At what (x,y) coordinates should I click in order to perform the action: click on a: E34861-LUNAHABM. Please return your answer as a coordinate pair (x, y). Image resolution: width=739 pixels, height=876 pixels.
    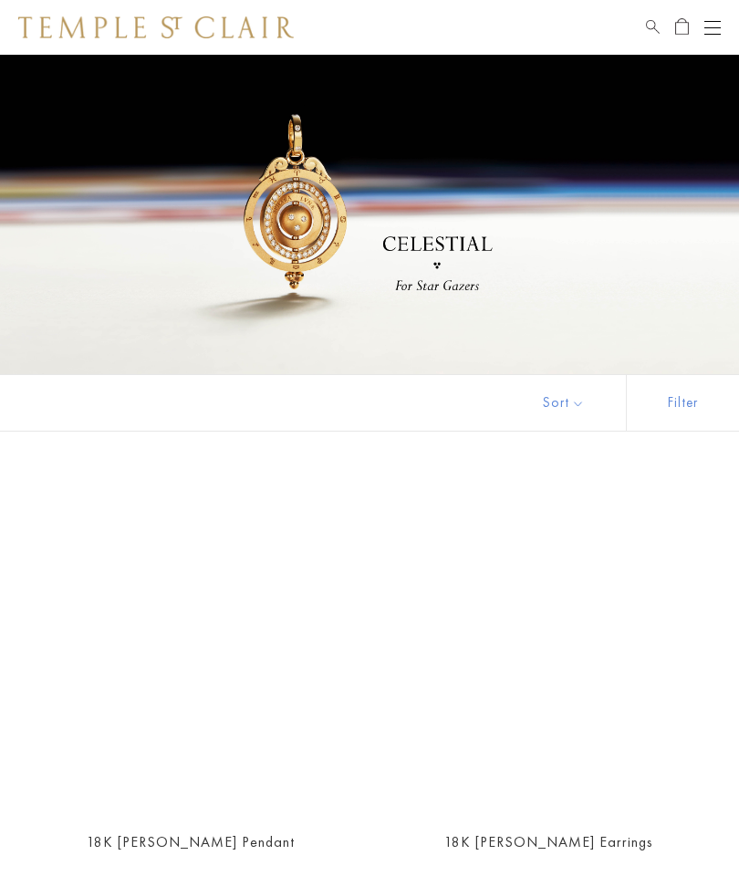
    Looking at the image, I should click on (548, 645).